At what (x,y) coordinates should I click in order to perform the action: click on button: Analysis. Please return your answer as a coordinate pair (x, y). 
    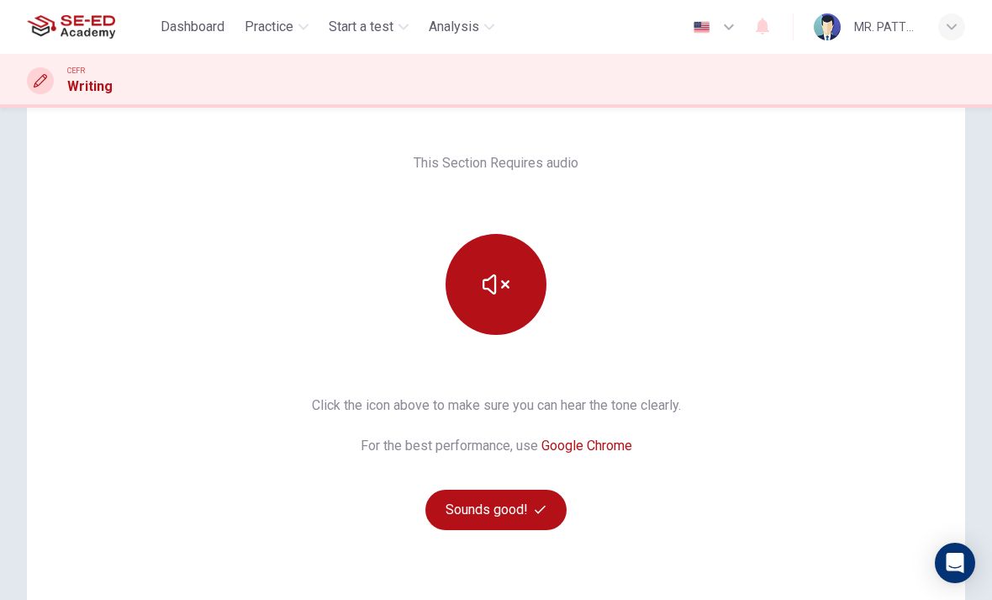
    Looking at the image, I should click on (462, 27).